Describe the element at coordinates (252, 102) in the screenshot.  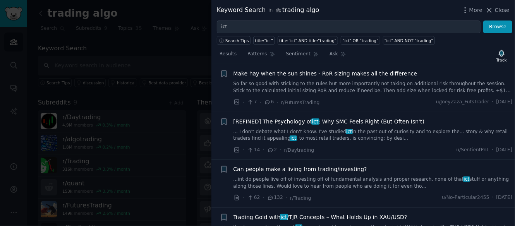
I see `span: 7` at that location.